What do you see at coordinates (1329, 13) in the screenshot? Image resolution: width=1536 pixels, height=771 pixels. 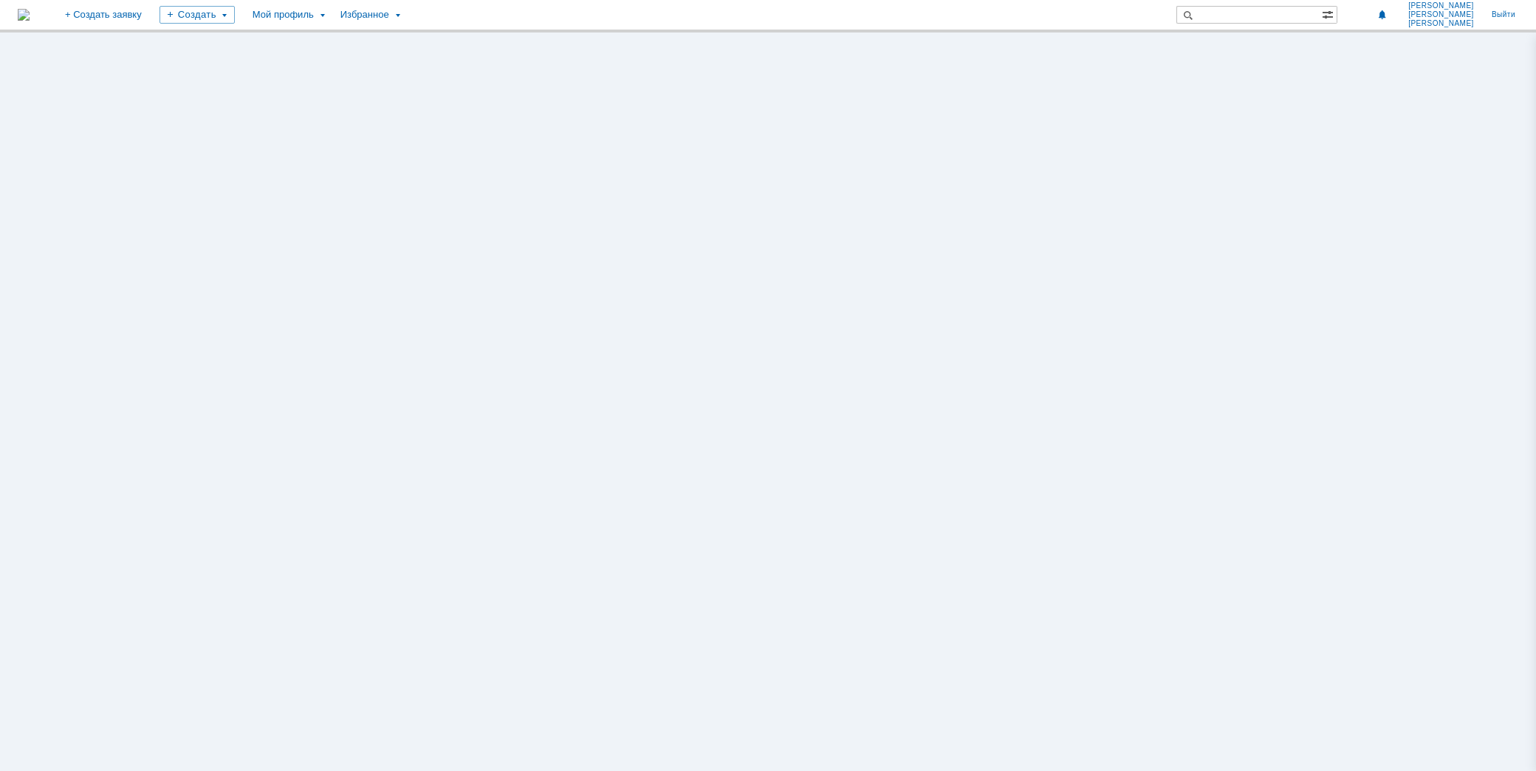 I see `span: Расширенный поиск` at bounding box center [1329, 13].